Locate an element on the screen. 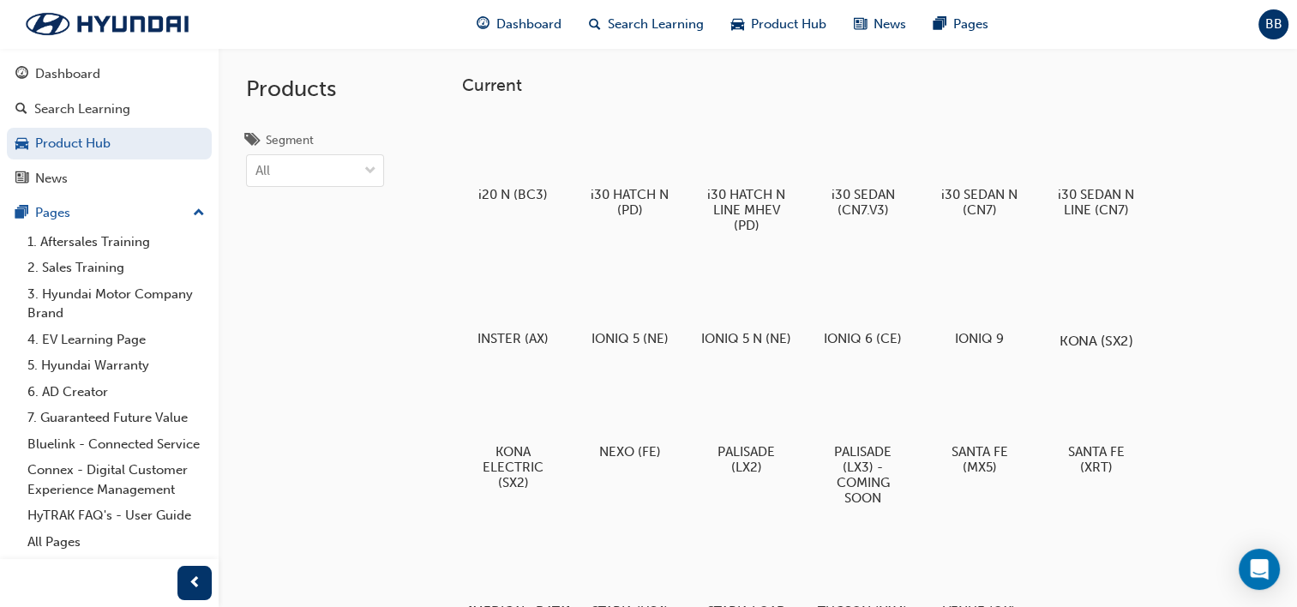  h5: IONIQ 9 is located at coordinates (979, 339).